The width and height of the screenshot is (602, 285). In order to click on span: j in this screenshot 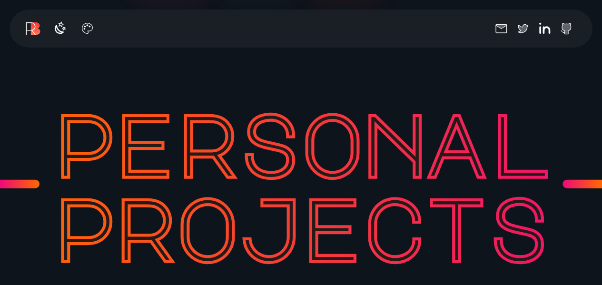, I will do `click(270, 226)`.